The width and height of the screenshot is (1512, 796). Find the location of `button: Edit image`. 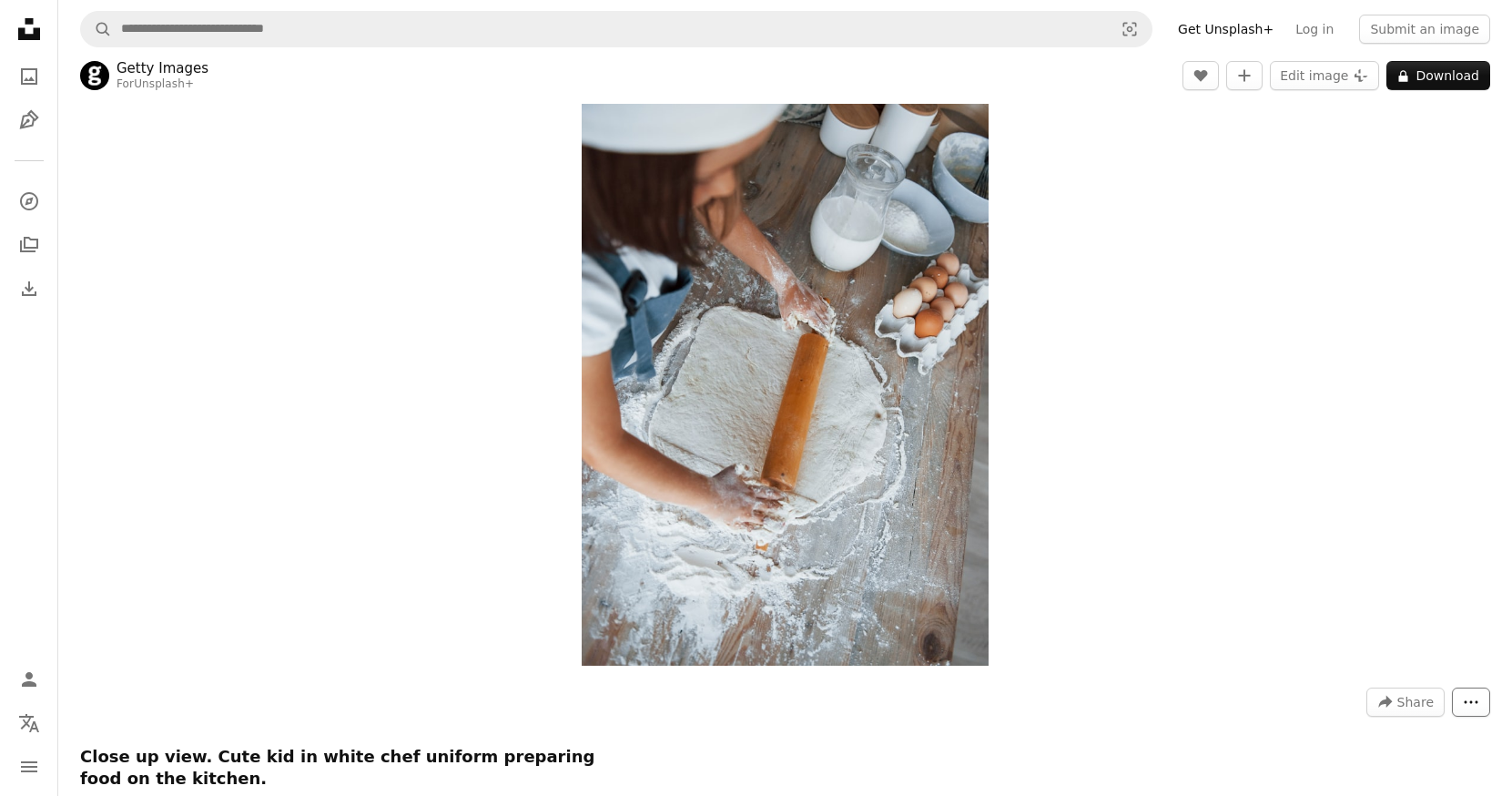

button: Edit image is located at coordinates (1324, 75).